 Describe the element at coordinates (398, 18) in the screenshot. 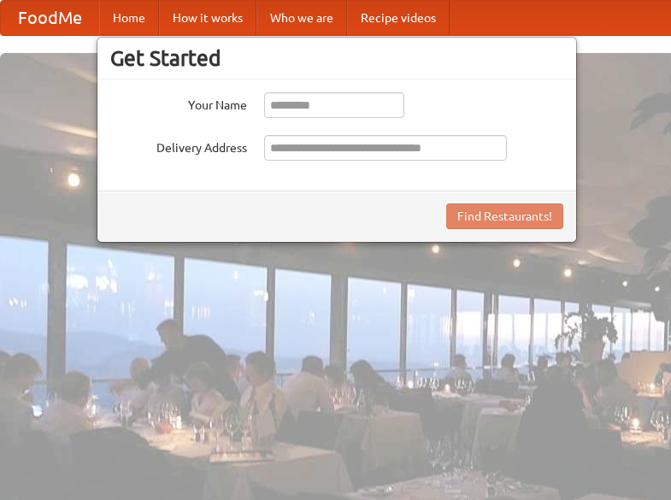

I see `a: Recipe videos` at that location.